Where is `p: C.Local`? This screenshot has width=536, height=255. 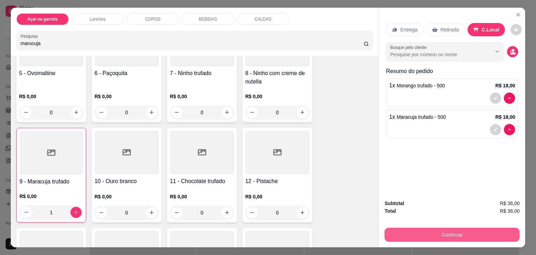
p: C.Local is located at coordinates (490, 30).